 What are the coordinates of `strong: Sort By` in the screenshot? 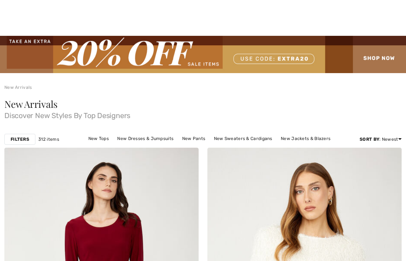 It's located at (370, 139).